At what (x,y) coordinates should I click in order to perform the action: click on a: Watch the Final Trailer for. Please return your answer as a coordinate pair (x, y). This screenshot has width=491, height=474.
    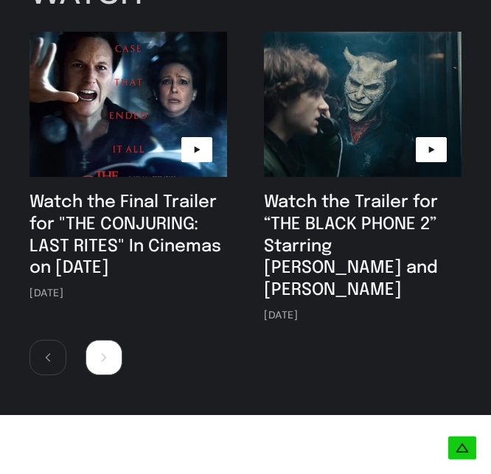
    Looking at the image, I should click on (128, 104).